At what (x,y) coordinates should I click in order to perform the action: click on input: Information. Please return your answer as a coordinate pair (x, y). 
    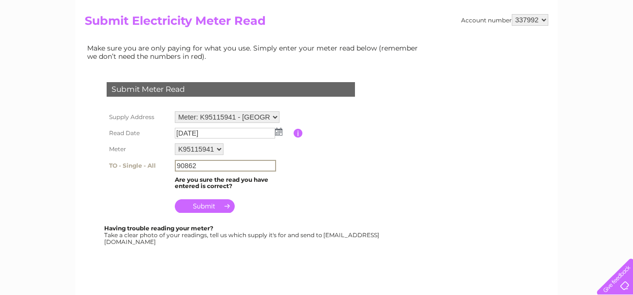
    Looking at the image, I should click on (298, 133).